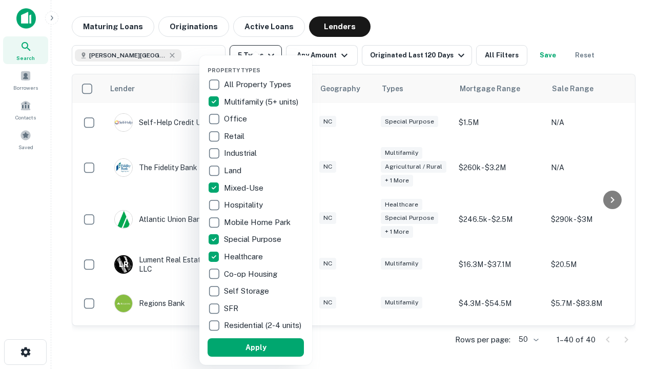 The height and width of the screenshot is (369, 656). I want to click on p: Multifamily (5+ units), so click(262, 102).